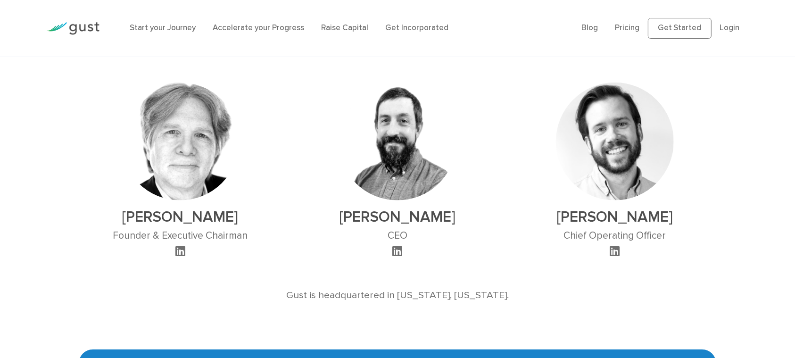  What do you see at coordinates (615, 235) in the screenshot?
I see `h3: Chief Operating Officer` at bounding box center [615, 235].